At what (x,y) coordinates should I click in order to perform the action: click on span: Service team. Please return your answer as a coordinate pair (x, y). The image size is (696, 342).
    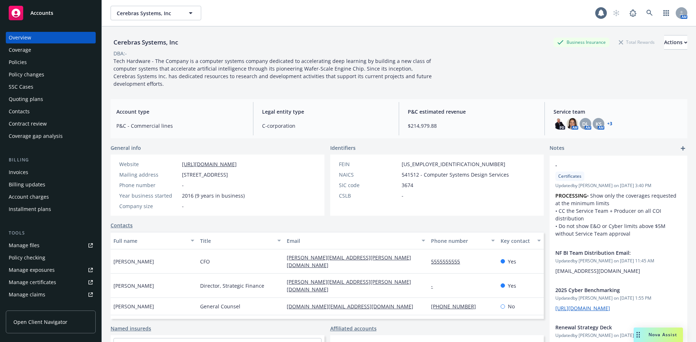
    Looking at the image, I should click on (617, 112).